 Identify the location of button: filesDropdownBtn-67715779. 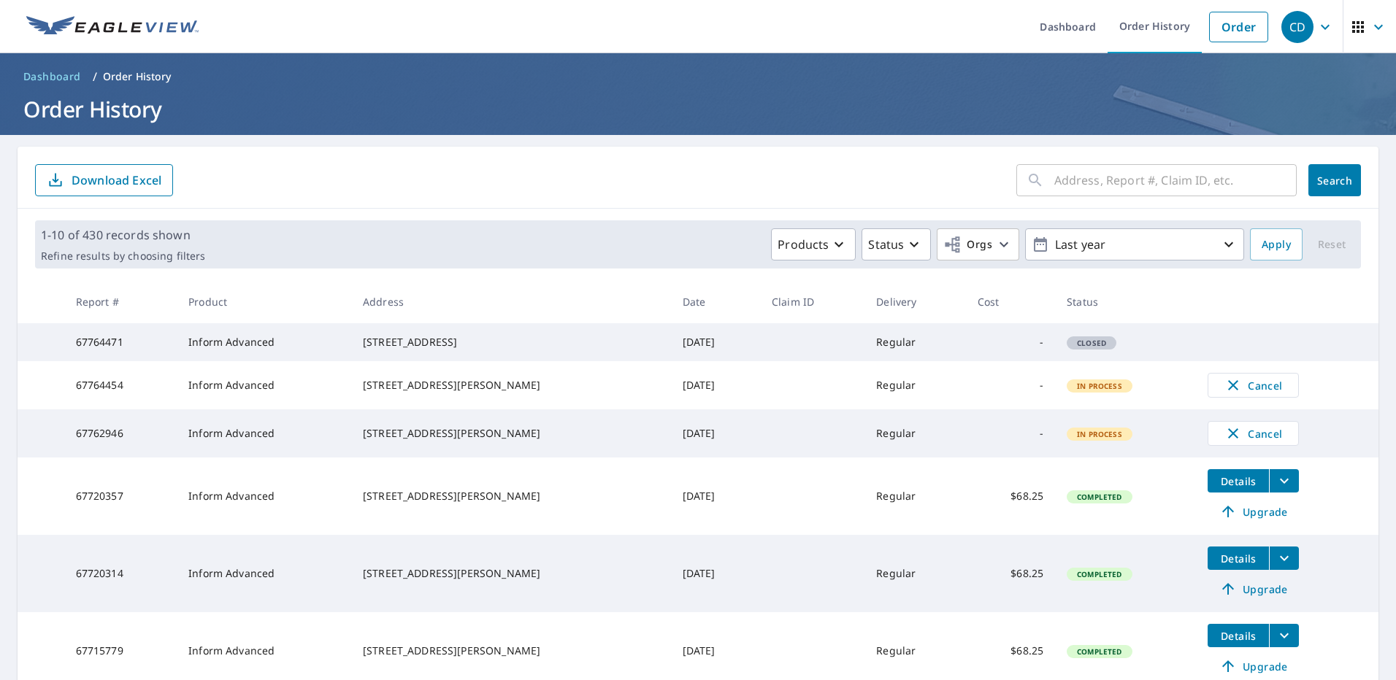
(1283, 636).